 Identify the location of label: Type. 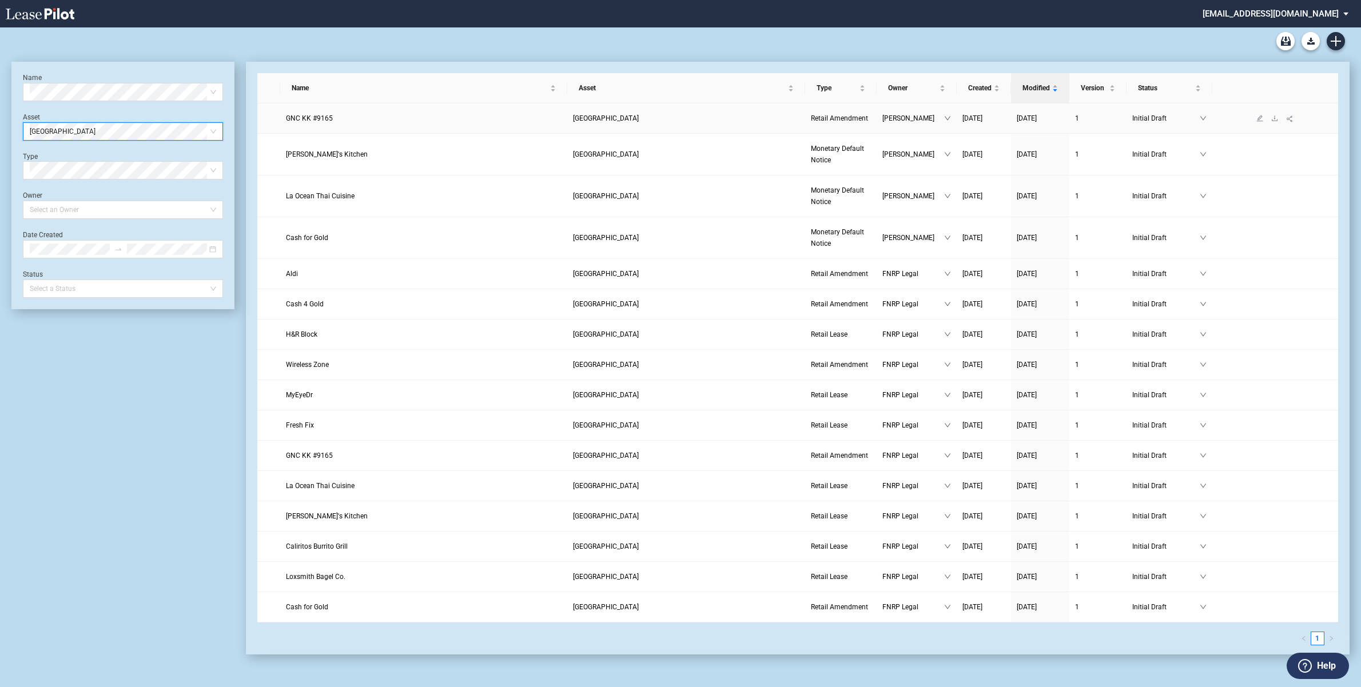
(30, 157).